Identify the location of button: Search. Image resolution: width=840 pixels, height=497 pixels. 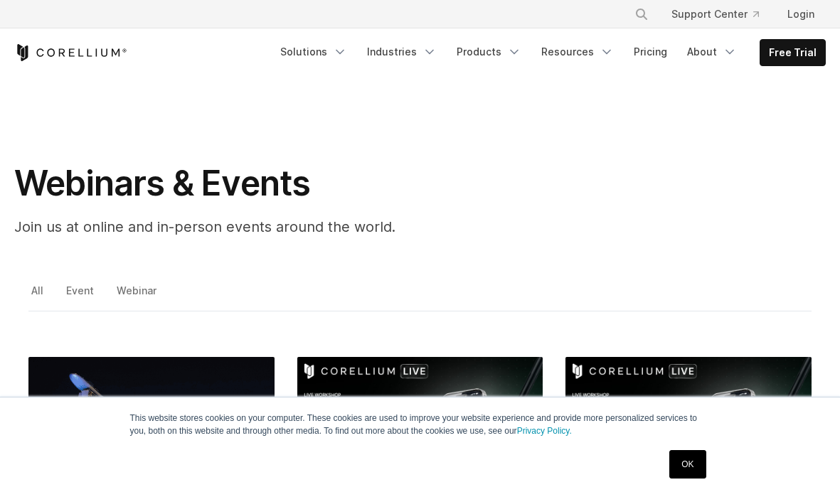
(641, 14).